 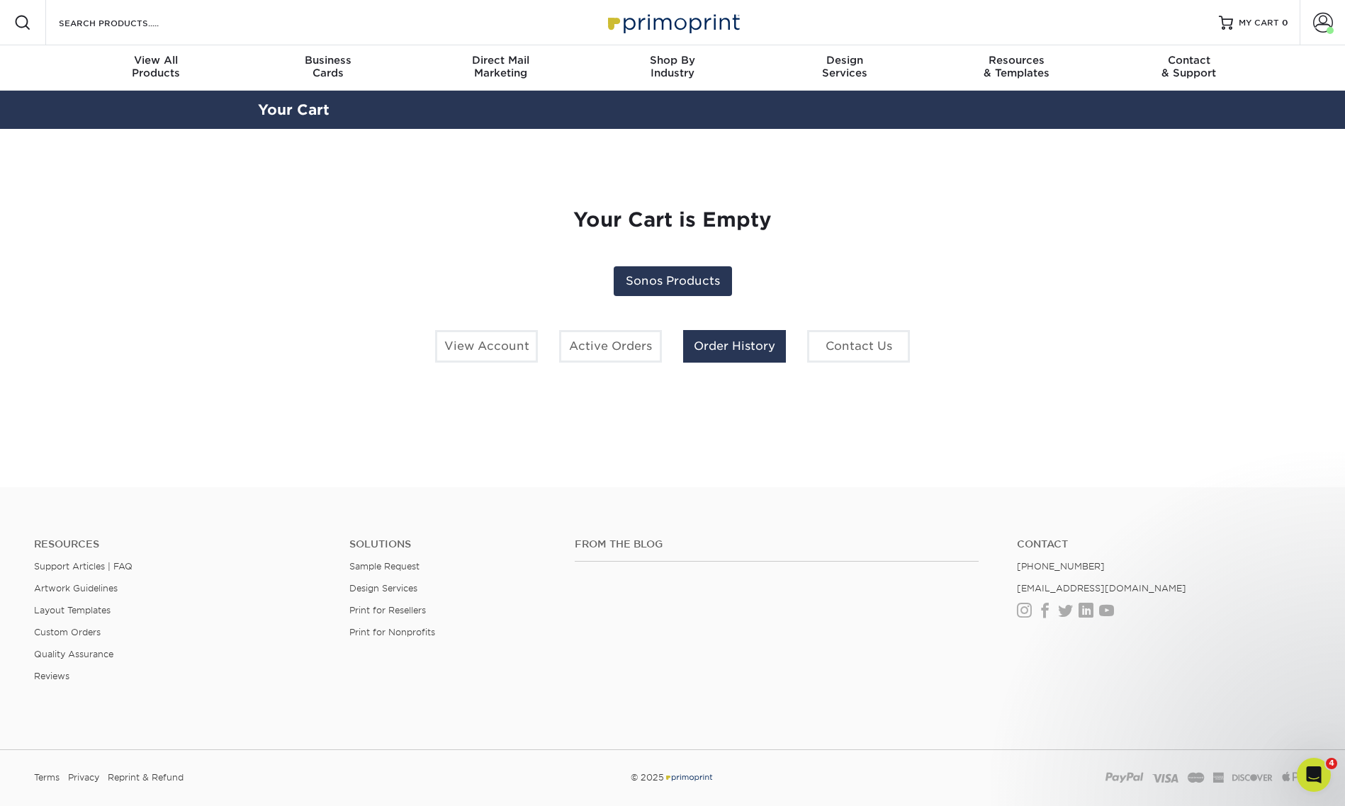 I want to click on div: Industry, so click(x=672, y=67).